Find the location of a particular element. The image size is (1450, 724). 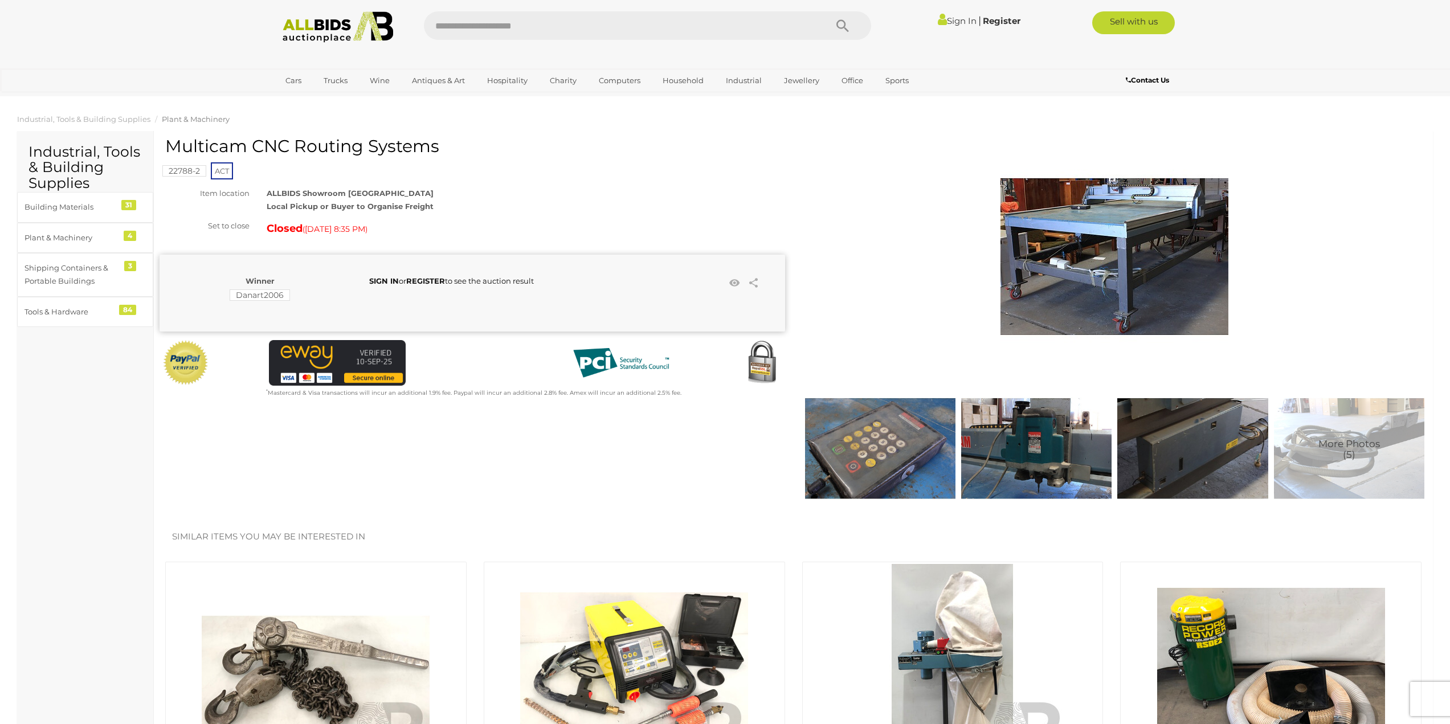

a: Shipping Containers & Portable Buildings 3 is located at coordinates (85, 275).